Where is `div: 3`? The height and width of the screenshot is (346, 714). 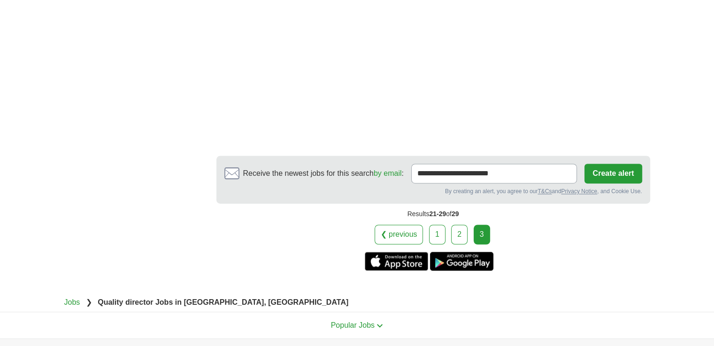
div: 3 is located at coordinates (482, 235).